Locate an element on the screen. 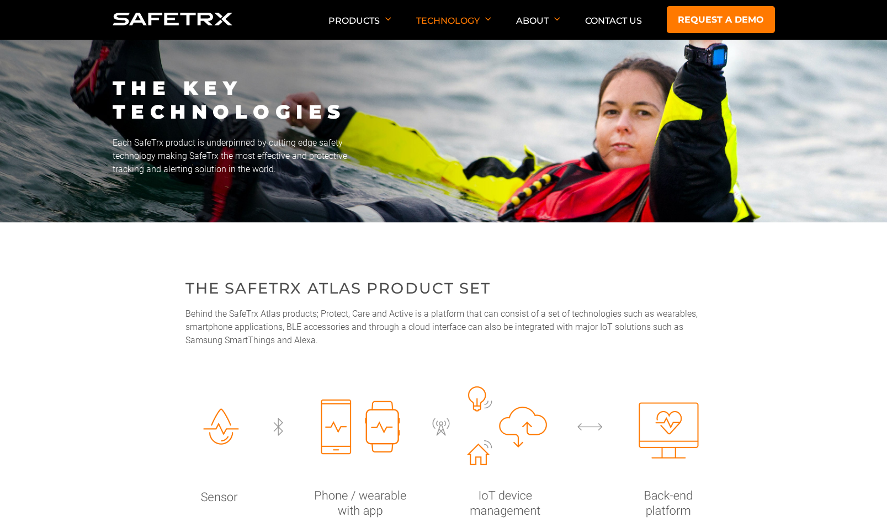 Image resolution: width=887 pixels, height=522 pixels. h2: THE SAFETRX ATLAS PRODUCT SET is located at coordinates (444, 288).